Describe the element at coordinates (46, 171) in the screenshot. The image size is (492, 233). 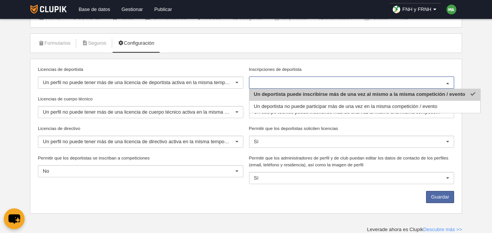
I see `span: No` at that location.